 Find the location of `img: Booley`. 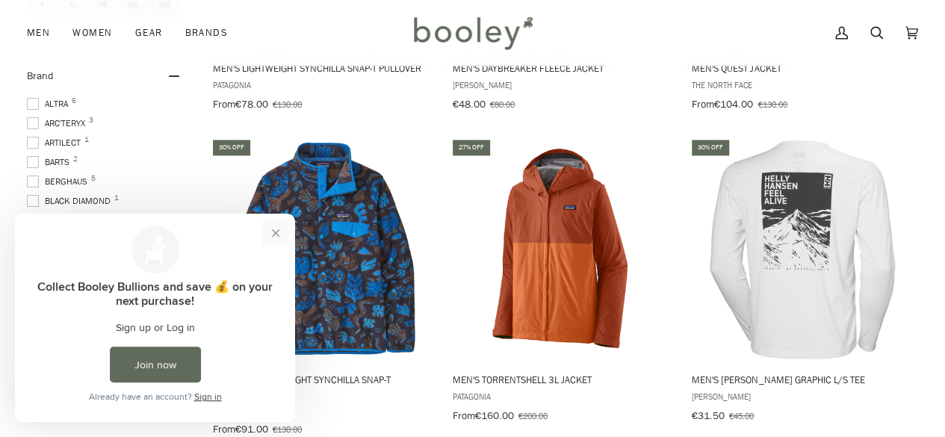

img: Booley is located at coordinates (472, 33).